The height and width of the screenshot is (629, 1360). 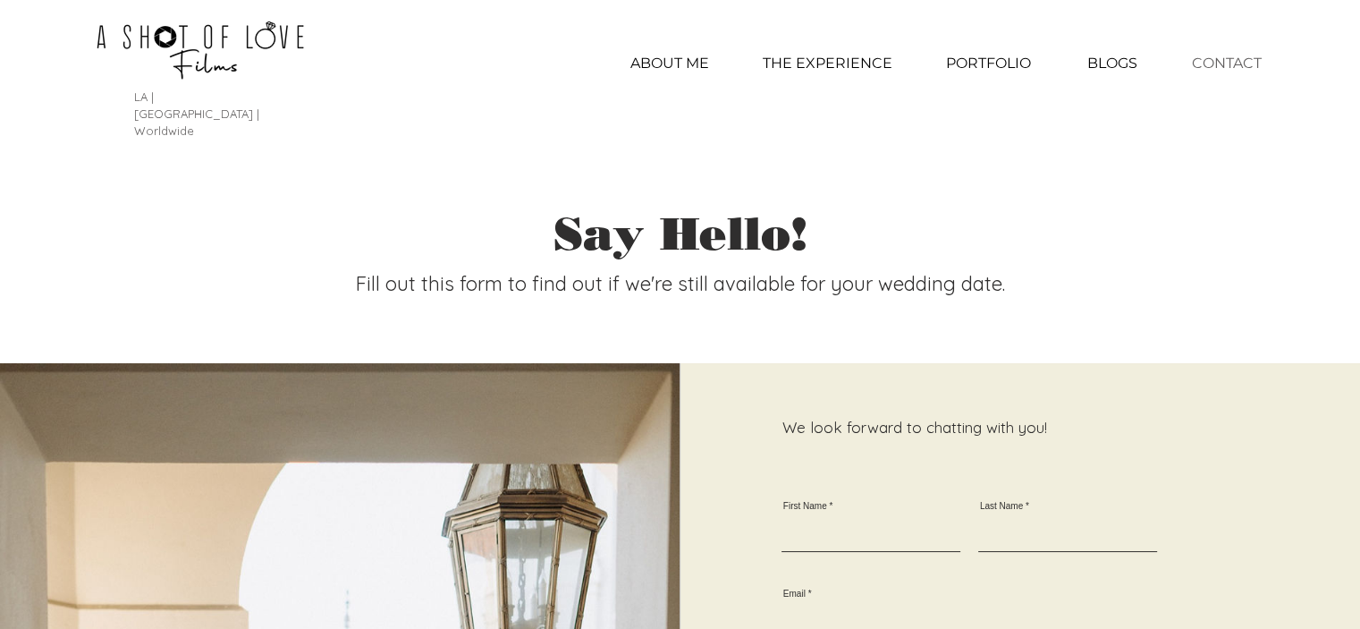 I want to click on span: Fill out this form to find out if we're still available for your wedding date., so click(x=680, y=283).